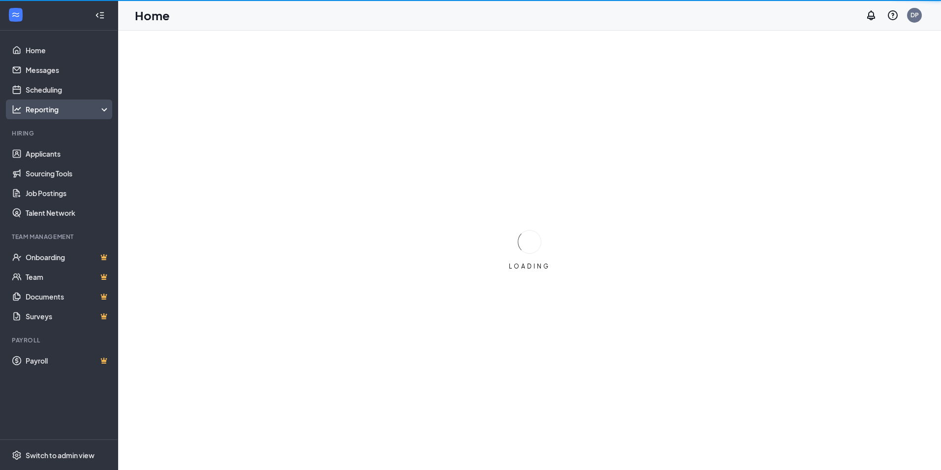  I want to click on a: PayrollCrown, so click(67, 360).